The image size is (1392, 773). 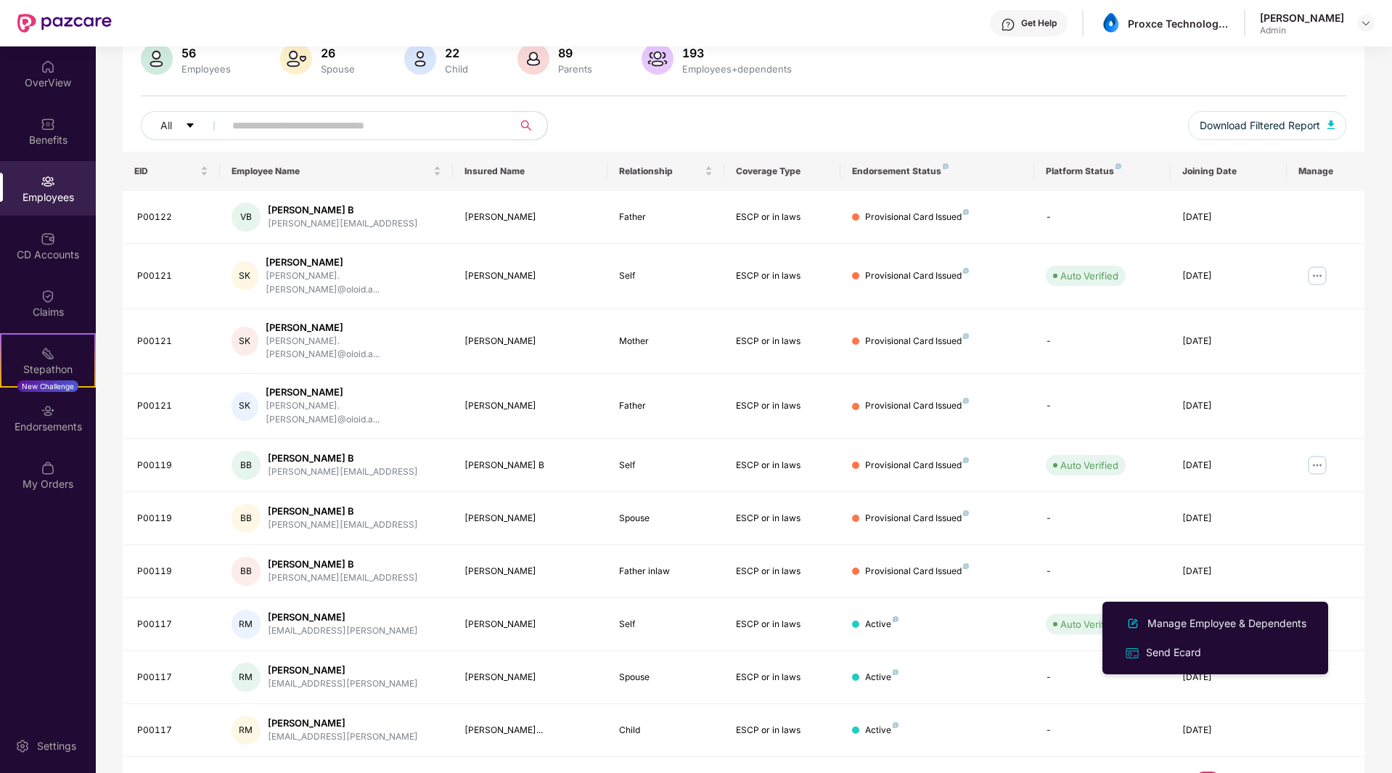 What do you see at coordinates (48, 67) in the screenshot?
I see `img: svg+xml;base64,PHN2ZyBpZD0iSG9tZSIgeG1sbnM9Imh0dHA6Ly93d3cudzMub3JnLzIwMDAvc3ZnIiB3aWR0aD0iMjAiIG...` at bounding box center [48, 67].